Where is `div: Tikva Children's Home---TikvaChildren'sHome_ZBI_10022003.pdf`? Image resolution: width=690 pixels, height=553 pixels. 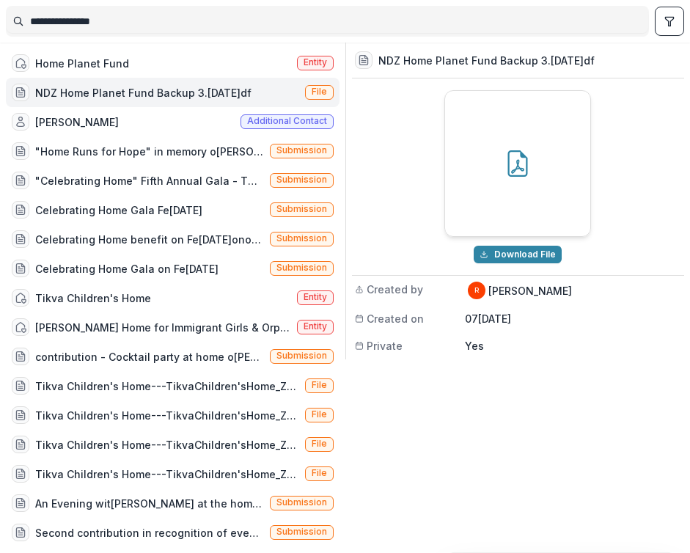
div: Tikva Children's Home---TikvaChildren'sHome_ZBI_10022003.pdf is located at coordinates (167, 386).